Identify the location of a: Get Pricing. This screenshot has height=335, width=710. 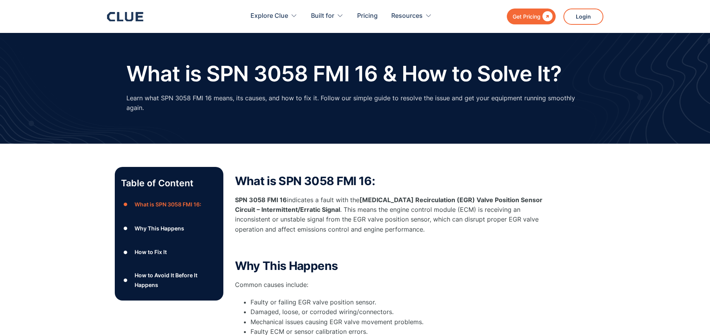
(531, 16).